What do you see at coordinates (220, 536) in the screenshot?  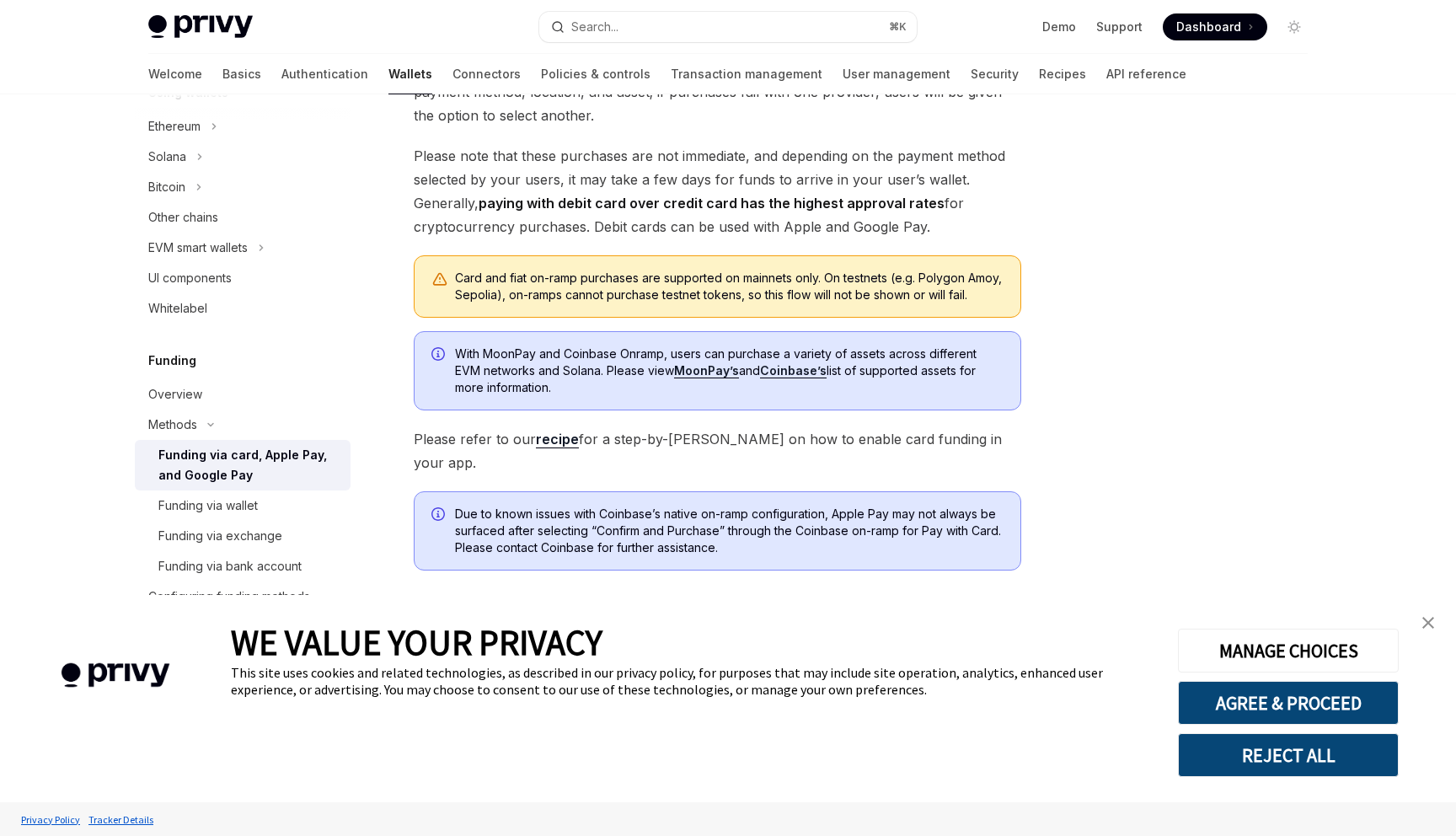 I see `div: Funding via exchange` at bounding box center [220, 536].